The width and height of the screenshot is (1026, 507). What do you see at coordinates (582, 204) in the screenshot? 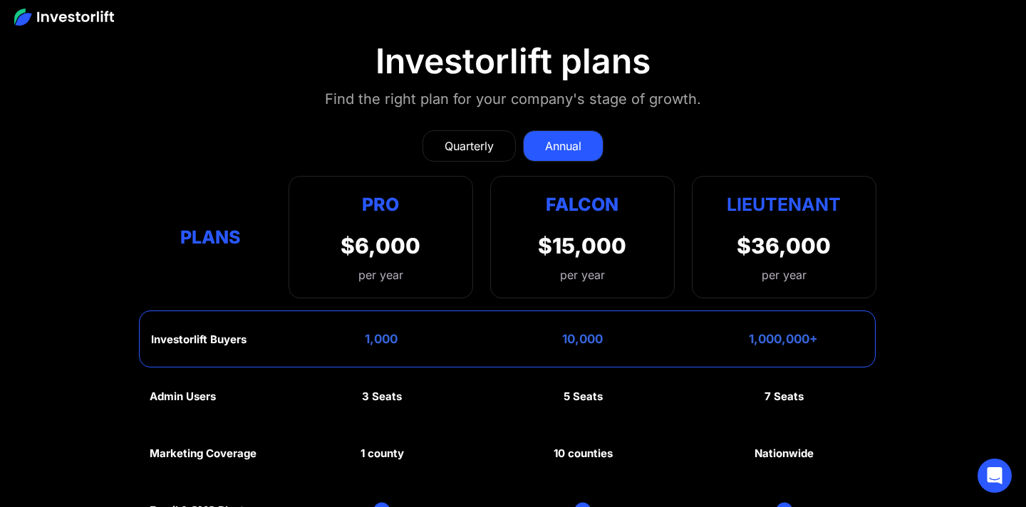
I see `div: Falcon` at bounding box center [582, 204].